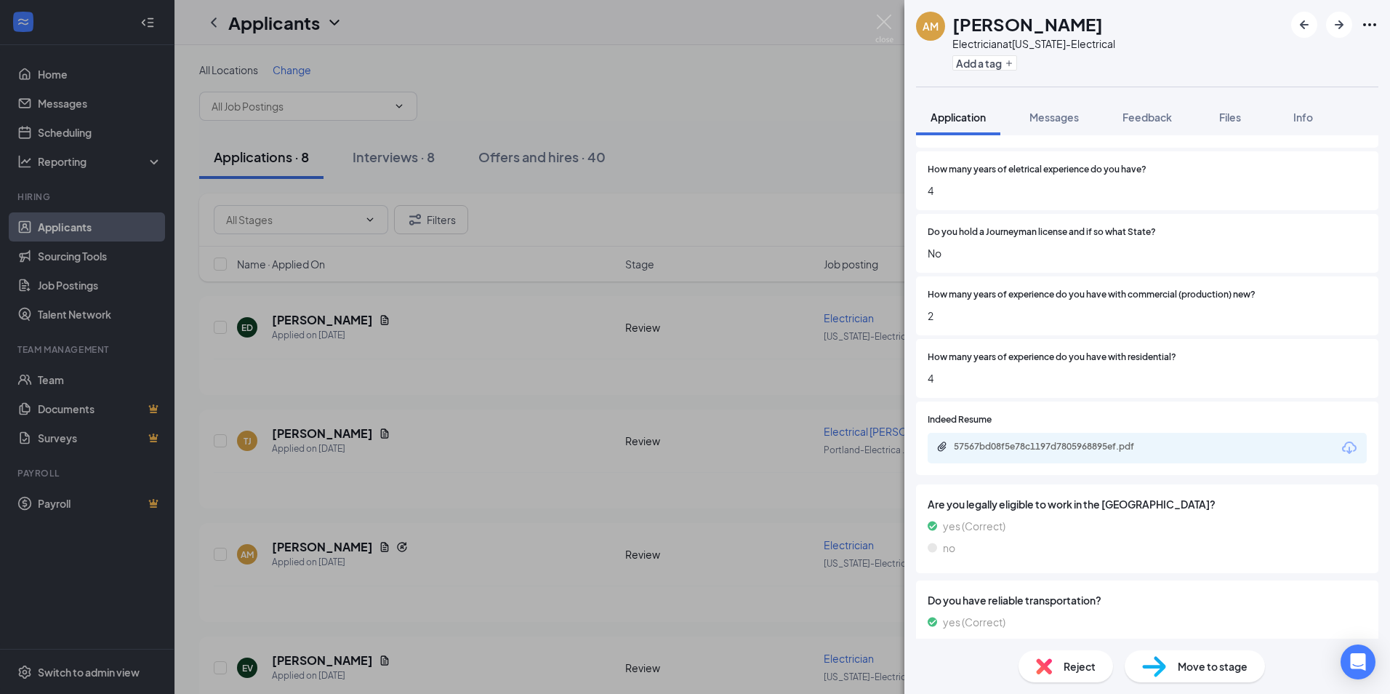  I want to click on svg: ArrowRight, so click(1339, 25).